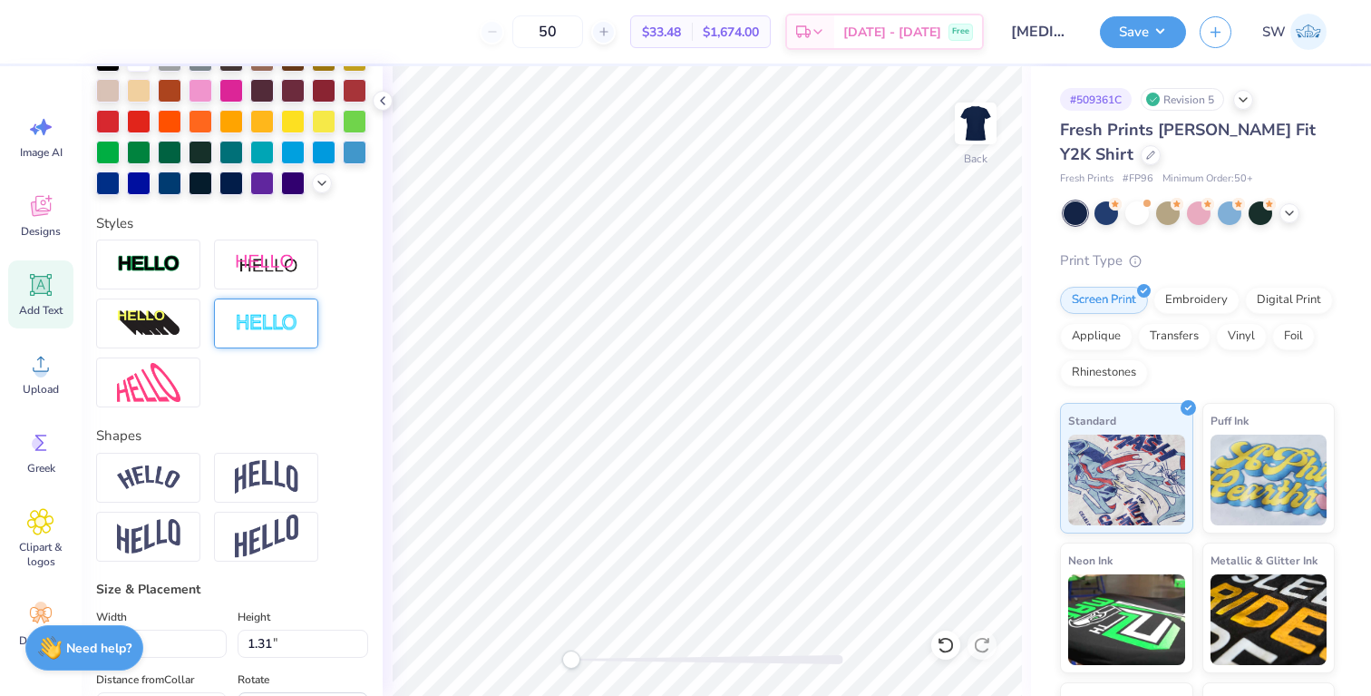  Describe the element at coordinates (1264, 560) in the screenshot. I see `span: Metallic & Glitter Ink` at that location.